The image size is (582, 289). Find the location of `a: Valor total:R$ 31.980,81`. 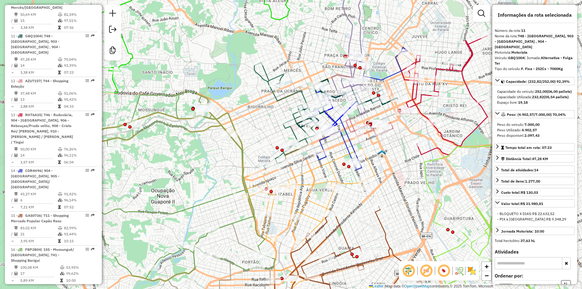

a: Valor total:R$ 31.980,81 is located at coordinates (535, 203).